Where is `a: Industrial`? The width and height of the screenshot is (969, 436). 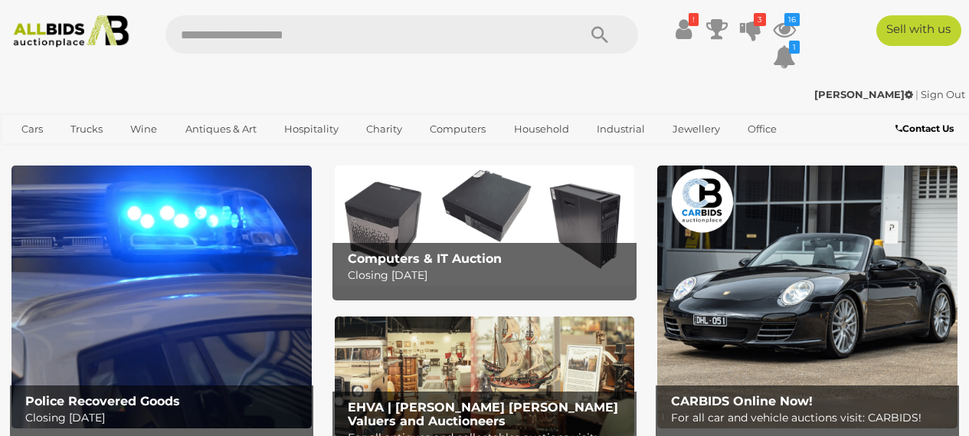
a: Industrial is located at coordinates (620, 129).